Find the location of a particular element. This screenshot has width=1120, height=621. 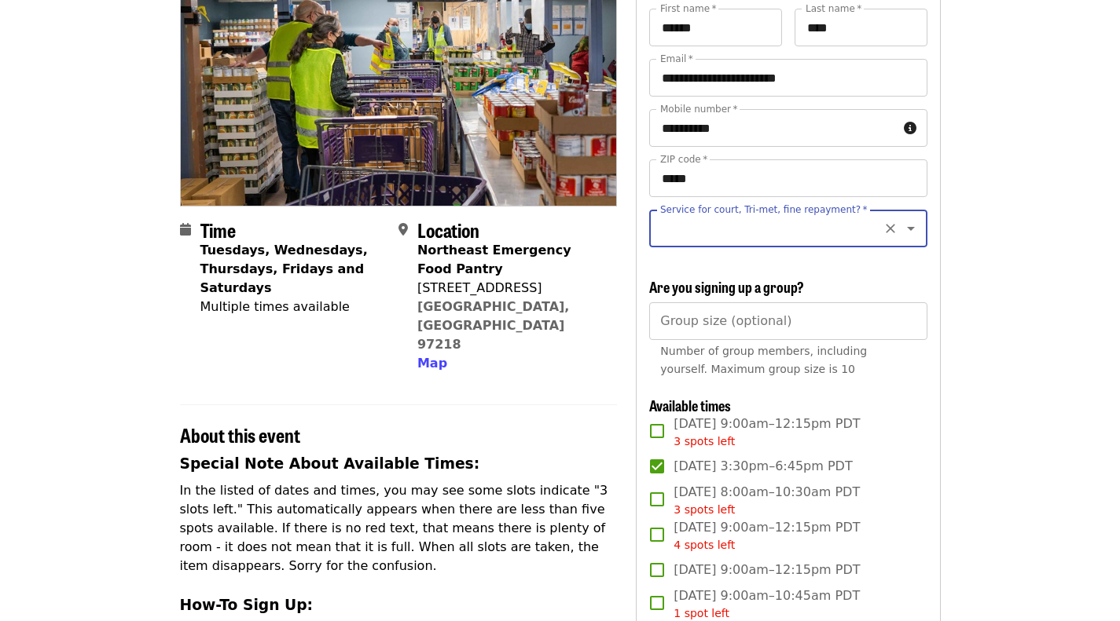

input: ZIP code is located at coordinates (787, 178).